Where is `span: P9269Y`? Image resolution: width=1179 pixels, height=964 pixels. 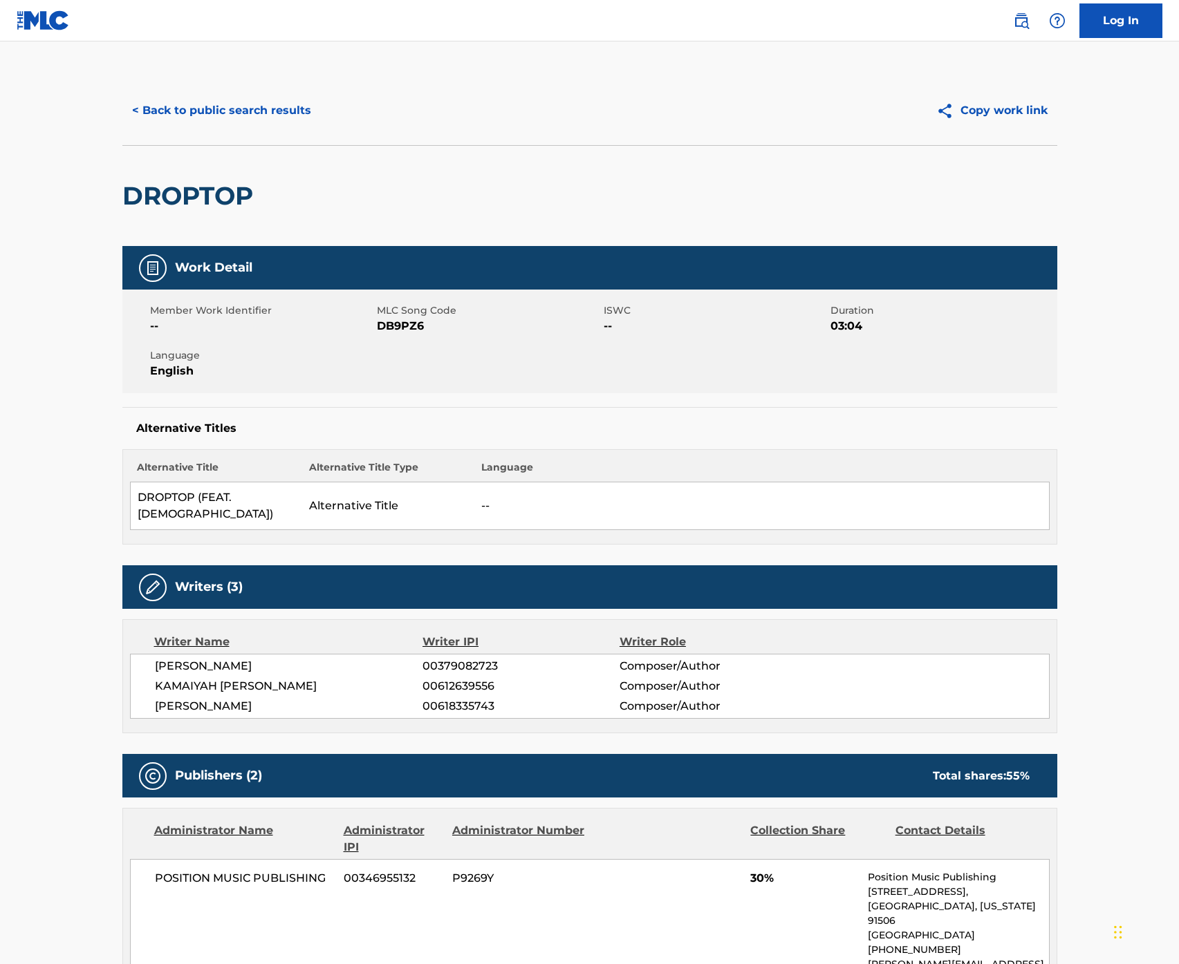 span: P9269Y is located at coordinates (519, 879).